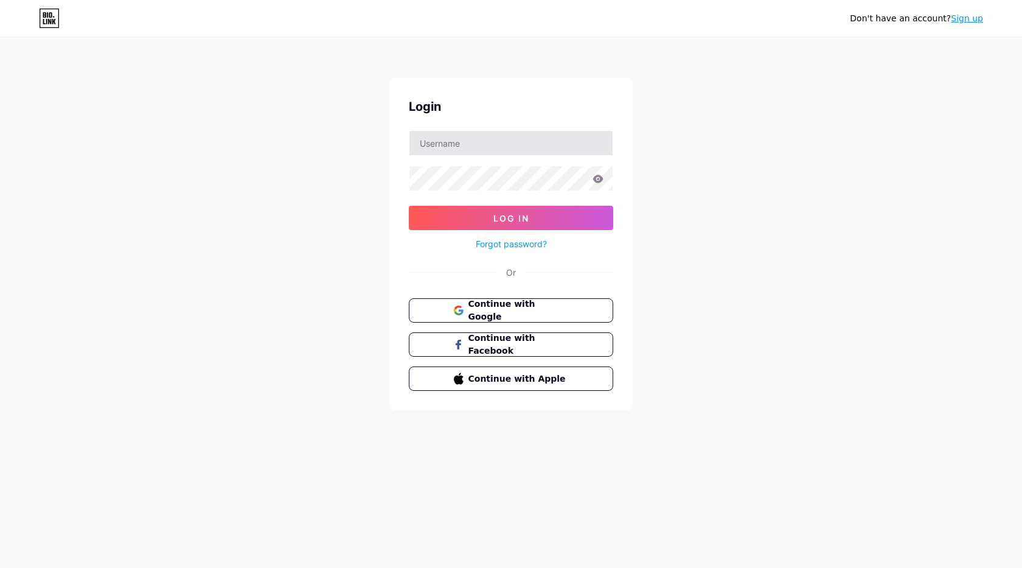 This screenshot has height=568, width=1022. What do you see at coordinates (511, 379) in the screenshot?
I see `button: Continue with Apple` at bounding box center [511, 379].